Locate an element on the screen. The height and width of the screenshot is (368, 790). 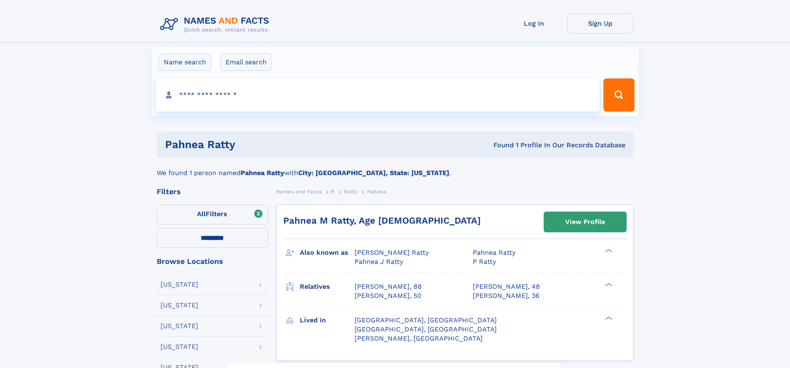
span: Pahnea J Ratty is located at coordinates (379, 261).